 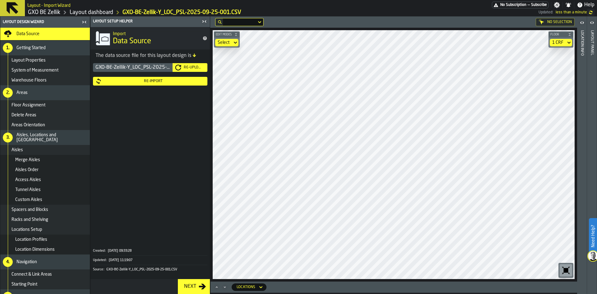 What do you see at coordinates (592, 160) in the screenshot?
I see `div: Layout panel` at bounding box center [592, 160].